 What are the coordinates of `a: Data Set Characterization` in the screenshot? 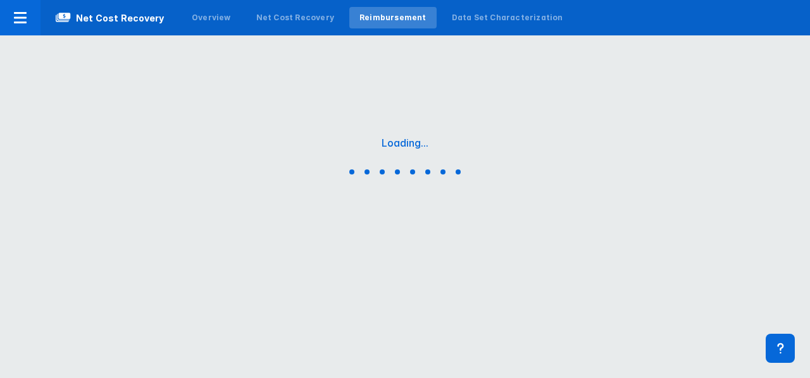 It's located at (507, 18).